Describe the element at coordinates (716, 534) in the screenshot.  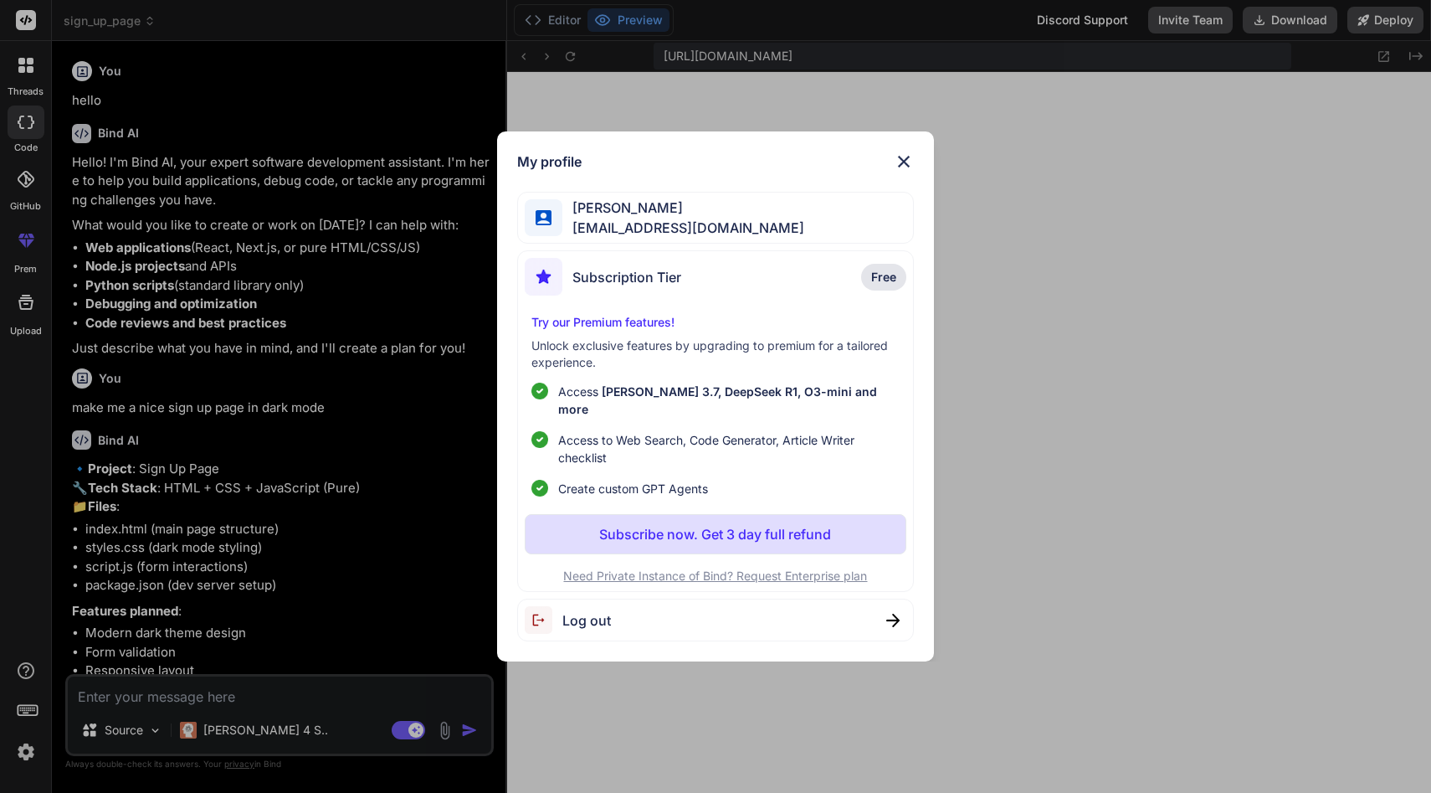
I see `button: Subscribe now. Get 3 day full refund` at that location.